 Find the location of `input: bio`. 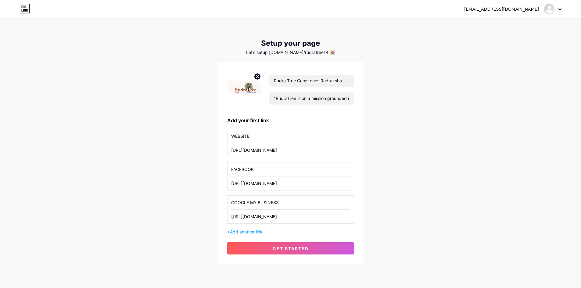

input: bio is located at coordinates (311, 98).